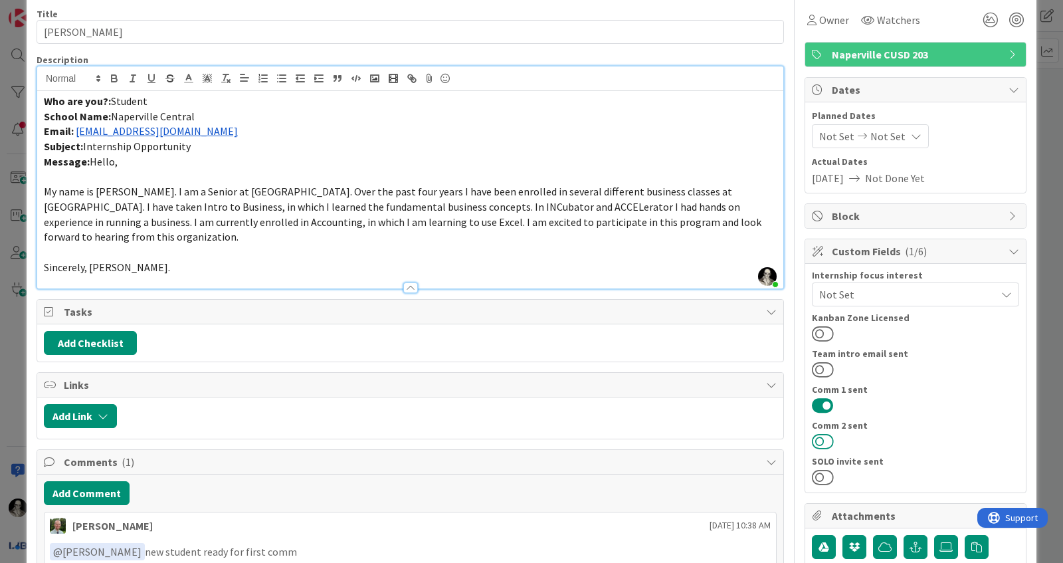 The height and width of the screenshot is (563, 1063). Describe the element at coordinates (58, 526) in the screenshot. I see `img: SH` at that location.